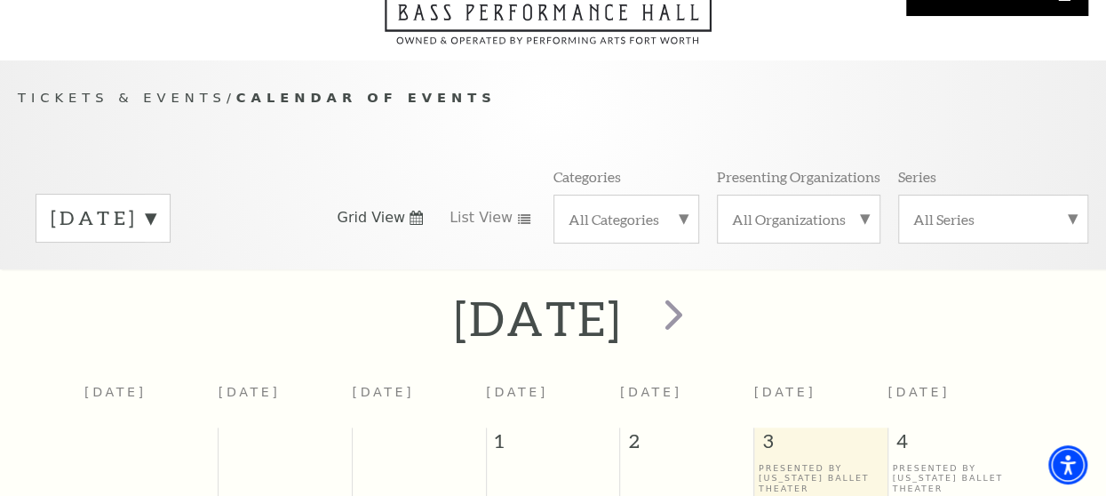 The image size is (1106, 496). What do you see at coordinates (799, 219) in the screenshot?
I see `label: All Organizations` at bounding box center [799, 219].